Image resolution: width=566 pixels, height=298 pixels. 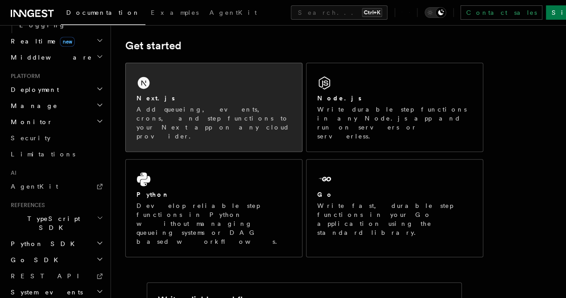 What do you see at coordinates (24, 76) in the screenshot?
I see `span: Platform` at bounding box center [24, 76].